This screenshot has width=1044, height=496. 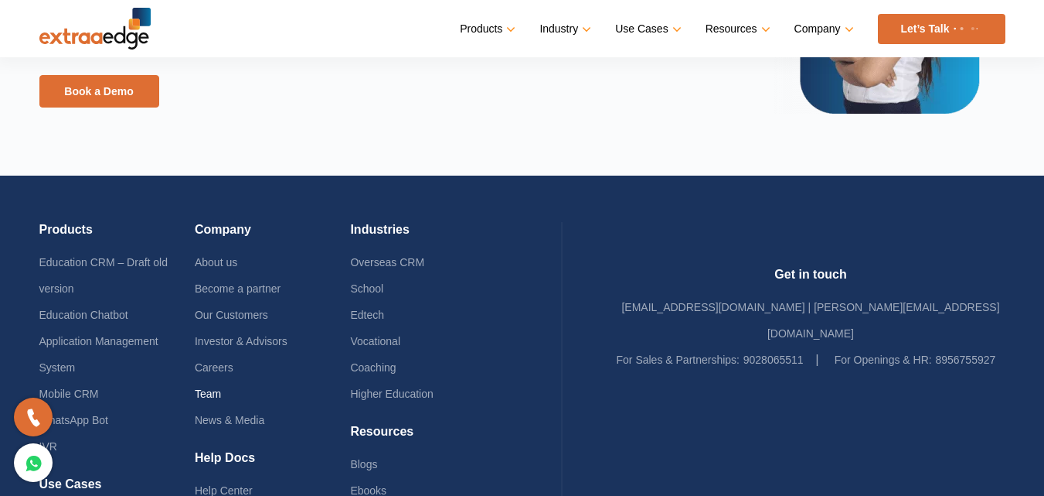 What do you see at coordinates (230, 420) in the screenshot?
I see `a: News & Media` at bounding box center [230, 420].